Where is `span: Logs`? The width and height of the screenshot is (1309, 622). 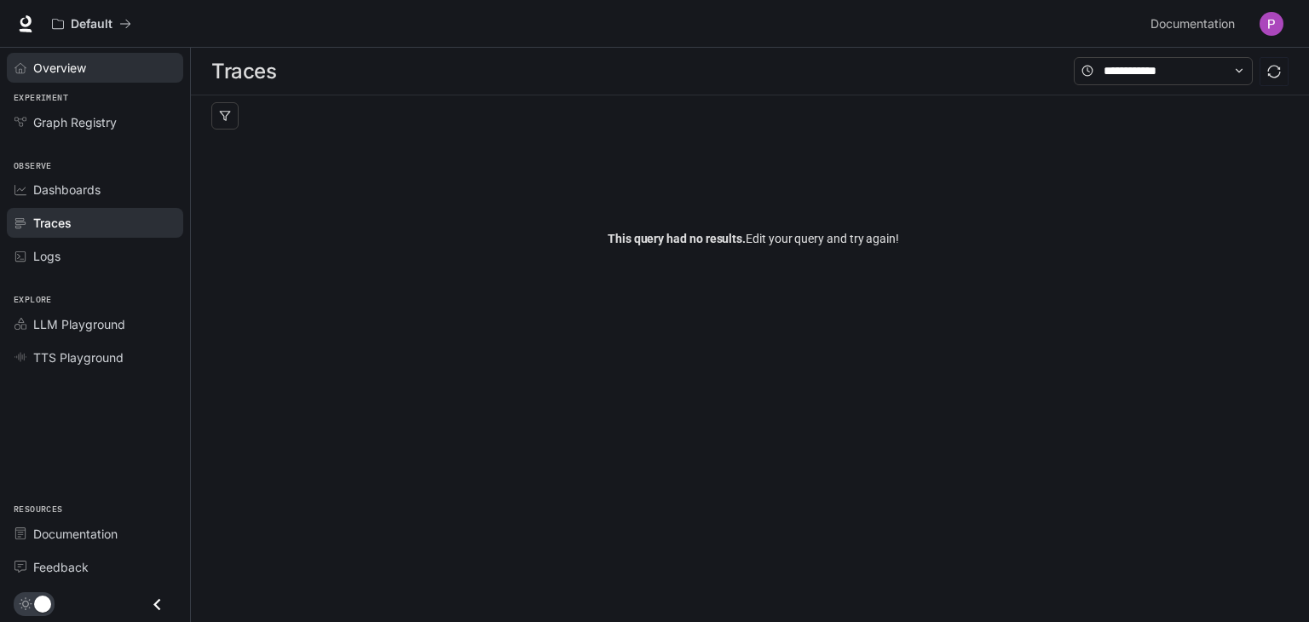
span: Logs is located at coordinates (47, 256).